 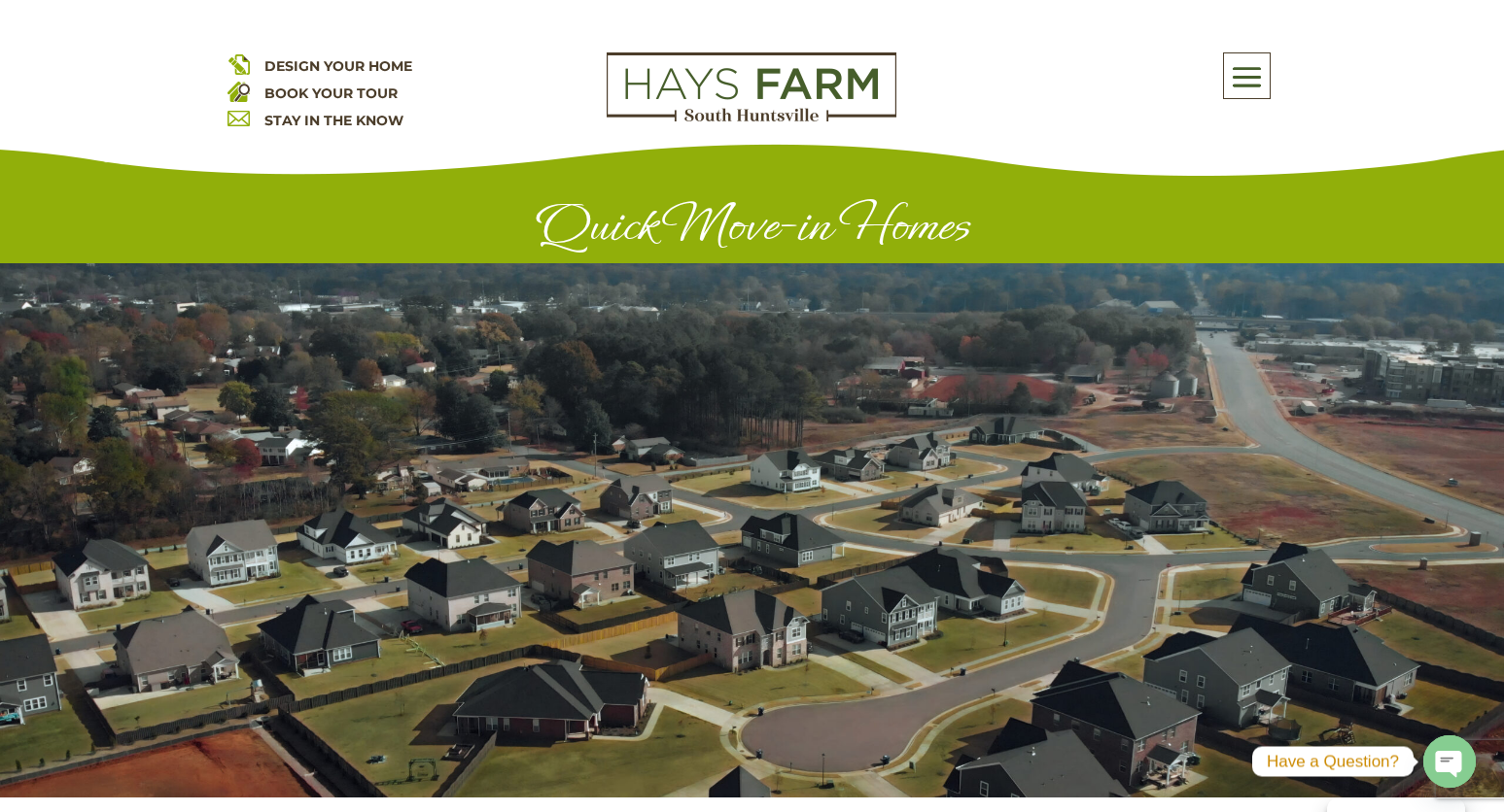 What do you see at coordinates (239, 91) in the screenshot?
I see `img: book your home tour` at bounding box center [239, 91].